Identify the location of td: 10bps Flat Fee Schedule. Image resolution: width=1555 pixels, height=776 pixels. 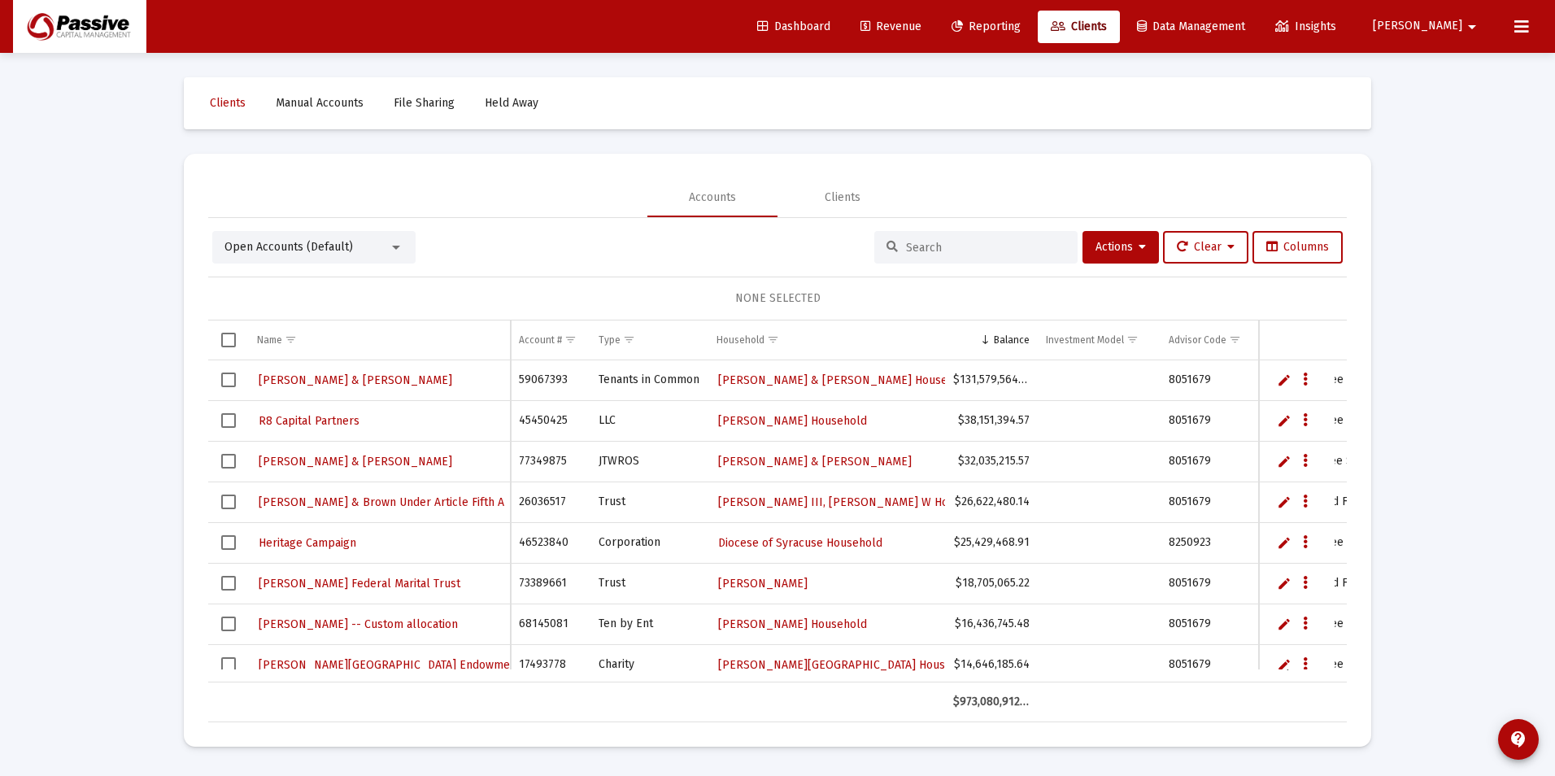
(1338, 381).